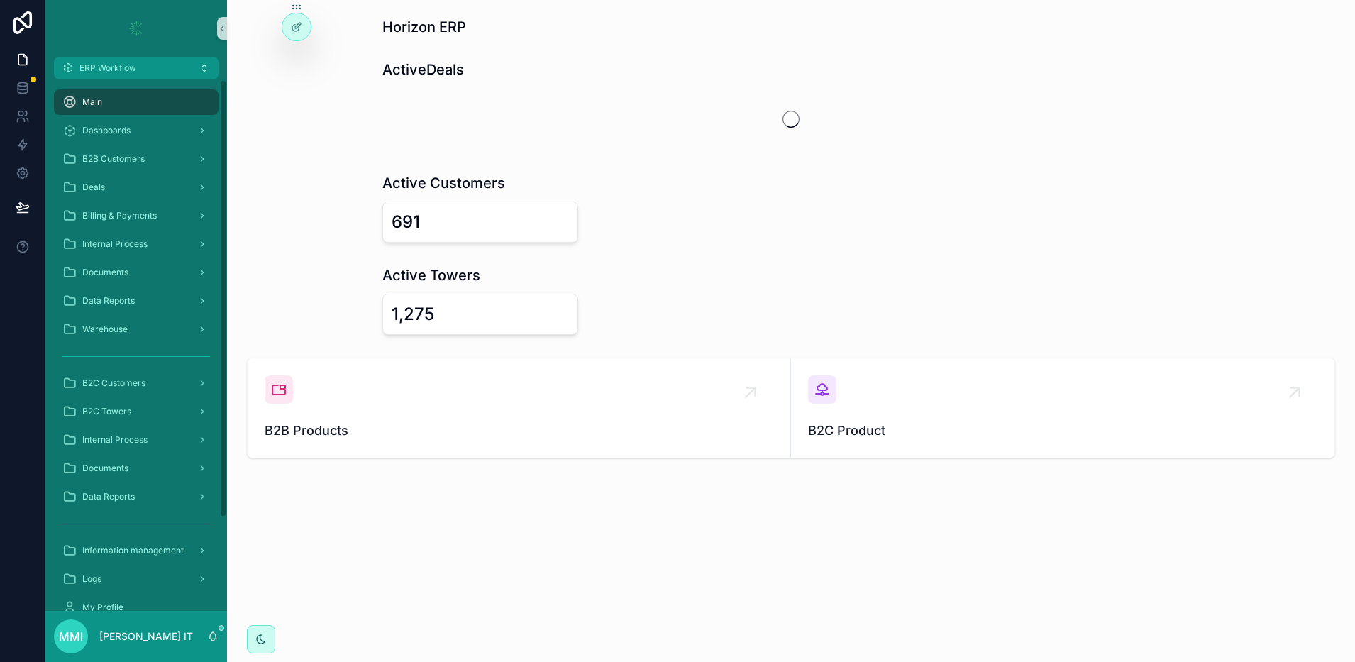  Describe the element at coordinates (136, 187) in the screenshot. I see `a: Deals` at that location.